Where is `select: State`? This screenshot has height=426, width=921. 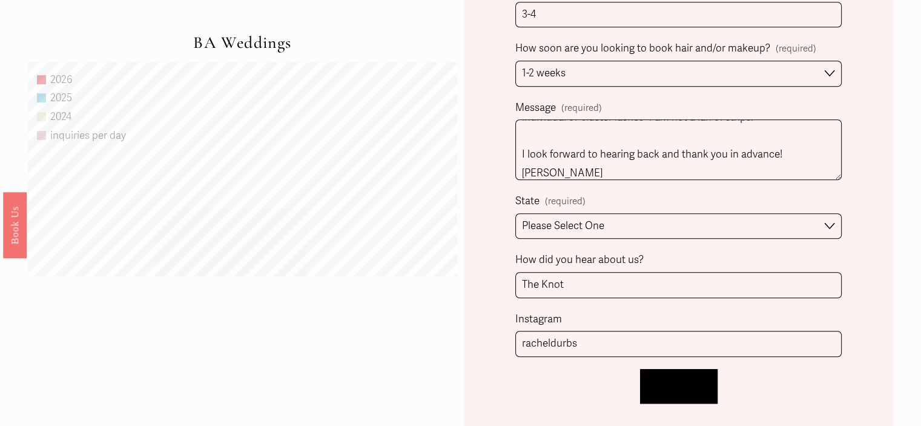
select: State is located at coordinates (678, 226).